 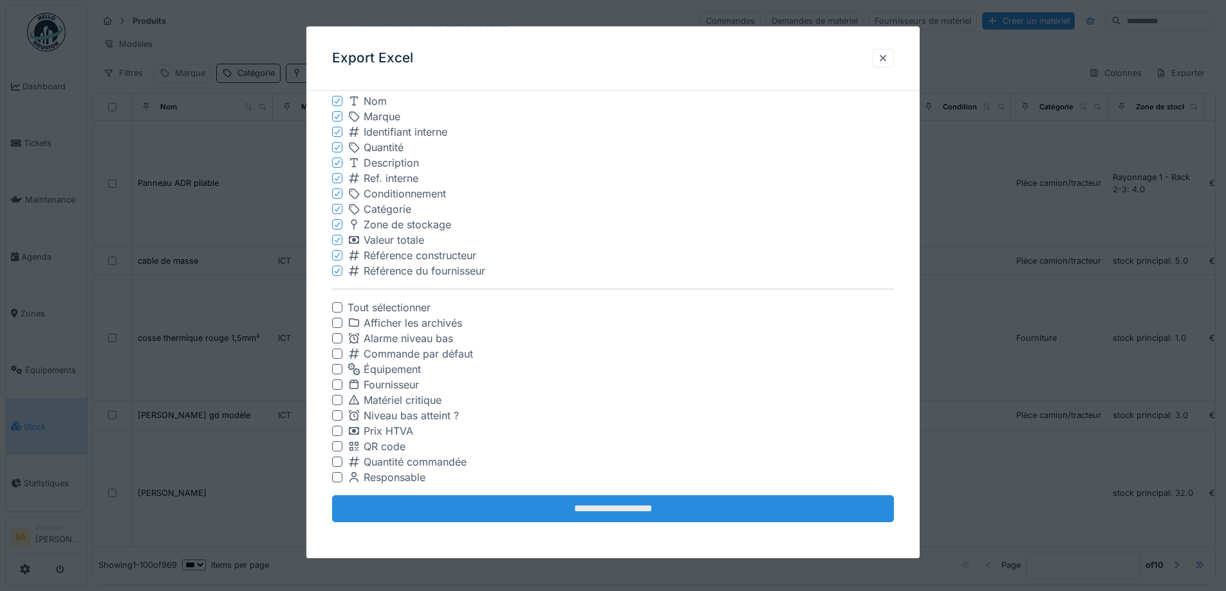 I want to click on div: Matériel critique, so click(x=394, y=401).